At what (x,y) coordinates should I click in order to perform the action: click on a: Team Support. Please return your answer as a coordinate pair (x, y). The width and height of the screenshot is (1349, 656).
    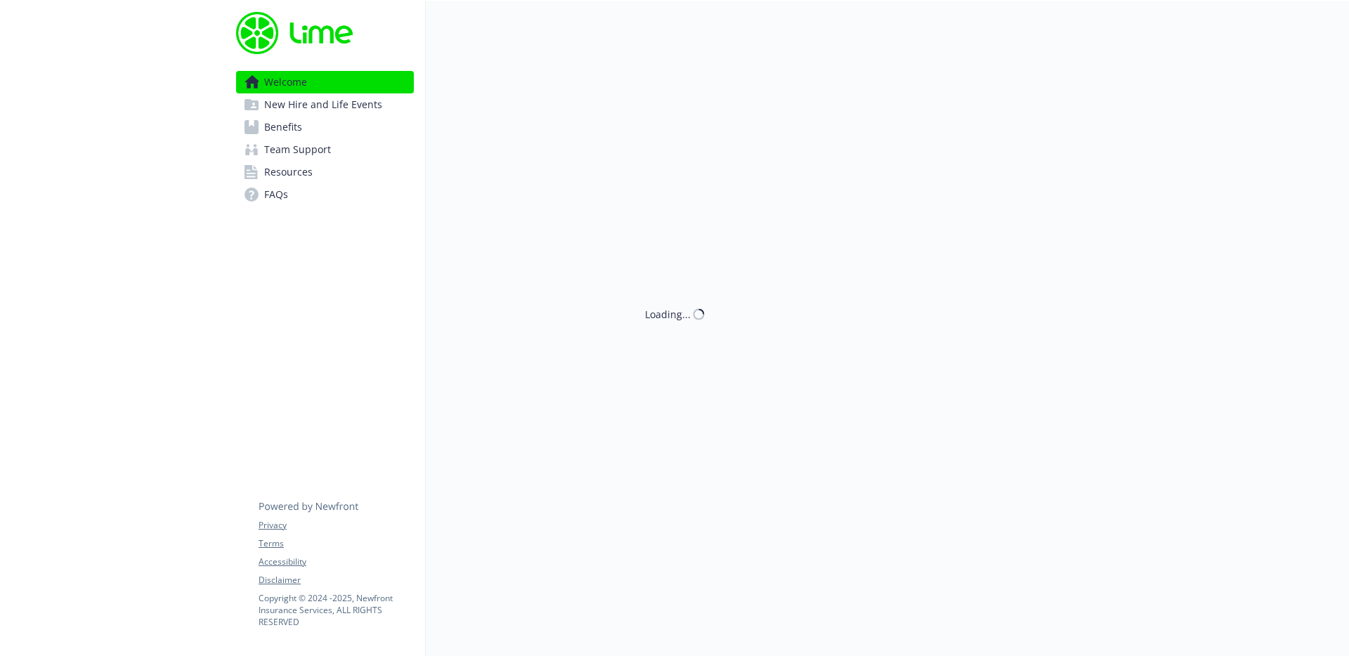
    Looking at the image, I should click on (325, 150).